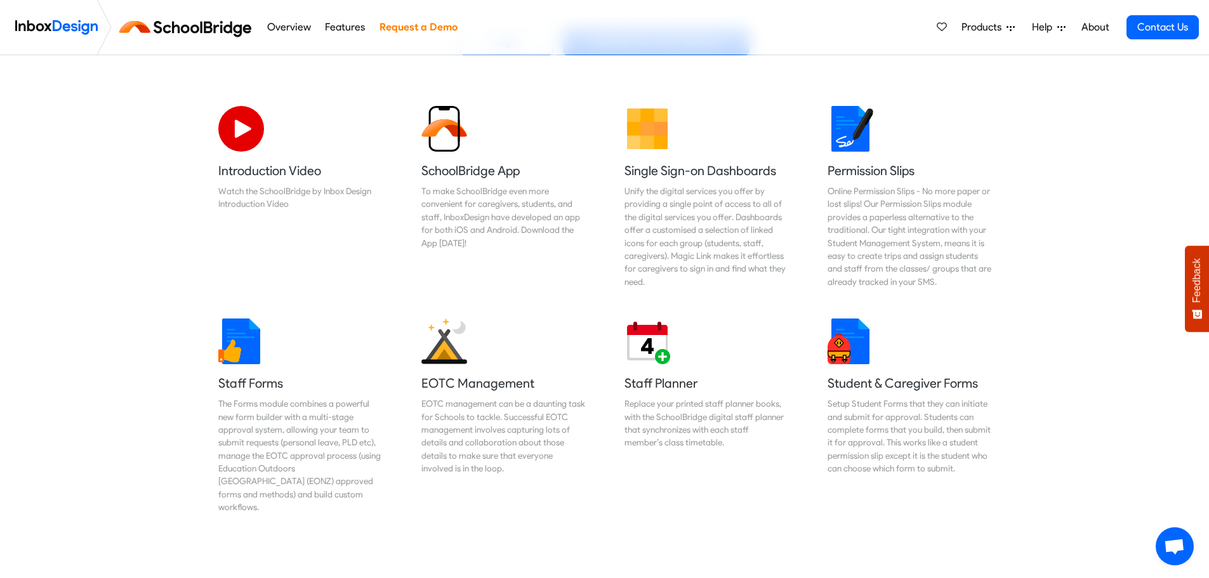 The height and width of the screenshot is (578, 1209). What do you see at coordinates (300, 197) in the screenshot?
I see `div: Watch the SchoolBridge by Inbox Design Introduction Video` at bounding box center [300, 197].